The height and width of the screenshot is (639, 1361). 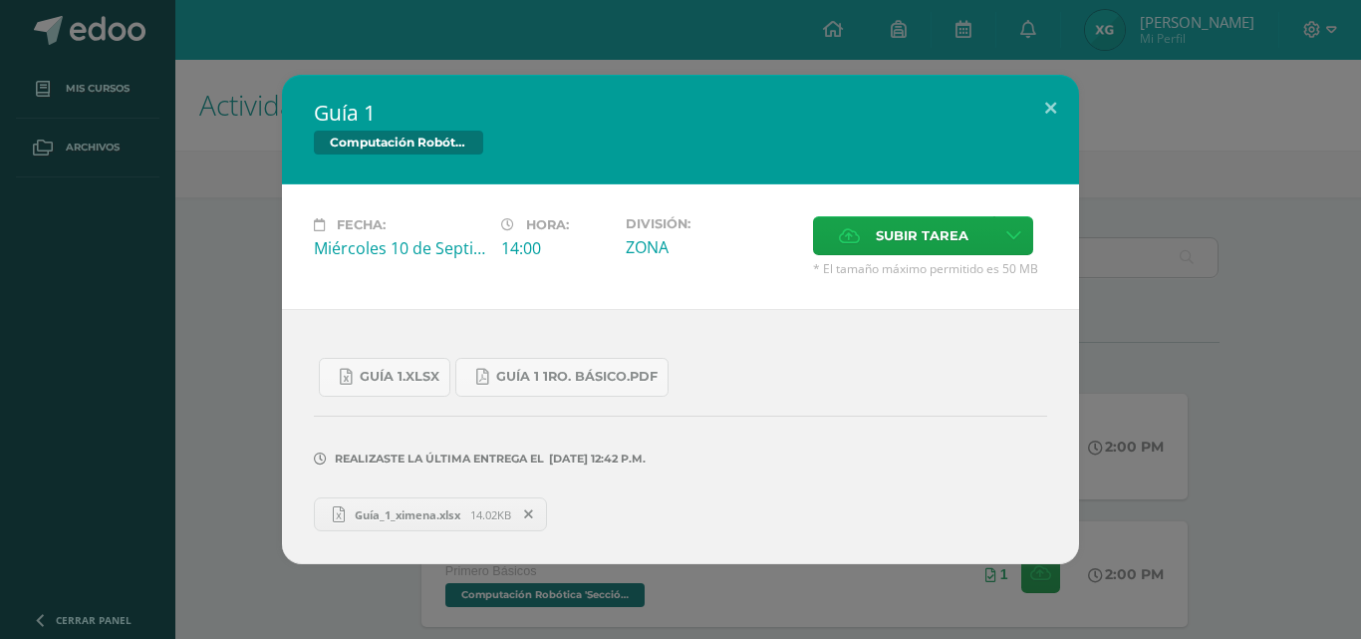 I want to click on span: Hora:, so click(x=547, y=224).